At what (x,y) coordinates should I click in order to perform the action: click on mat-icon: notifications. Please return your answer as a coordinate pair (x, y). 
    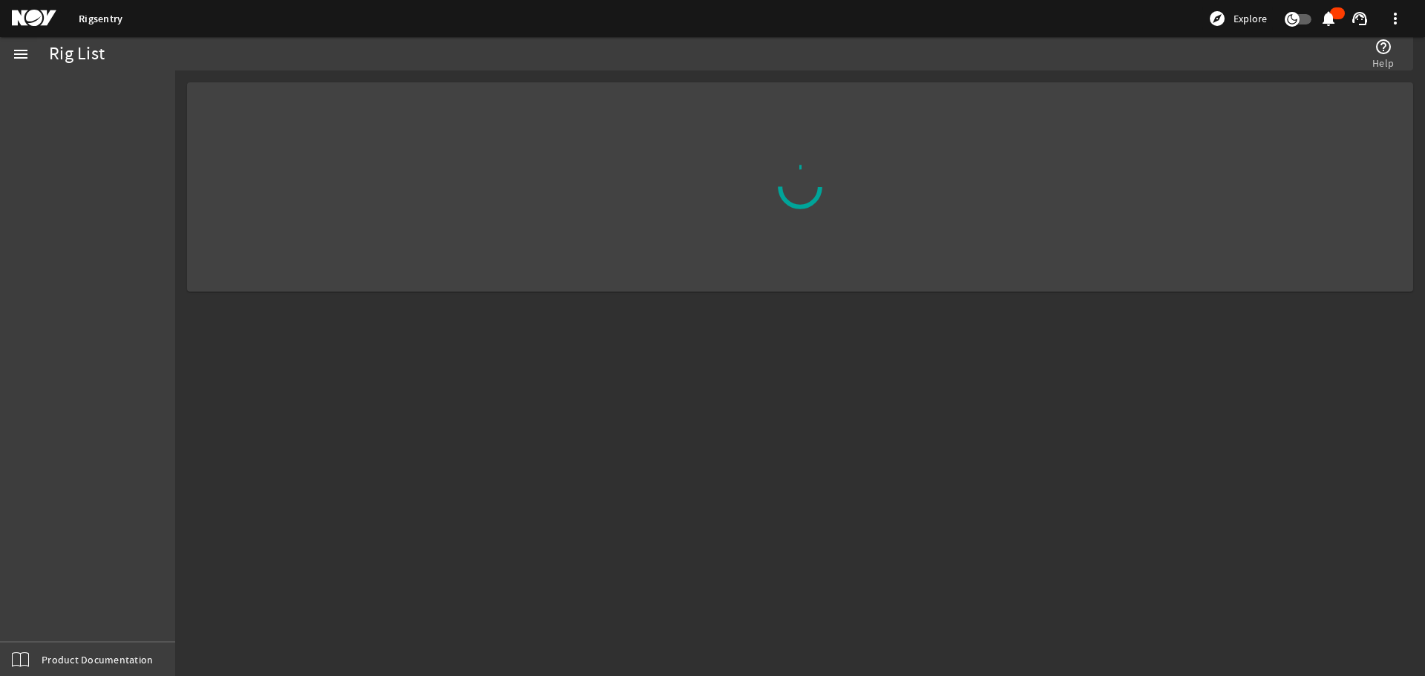
    Looking at the image, I should click on (1329, 19).